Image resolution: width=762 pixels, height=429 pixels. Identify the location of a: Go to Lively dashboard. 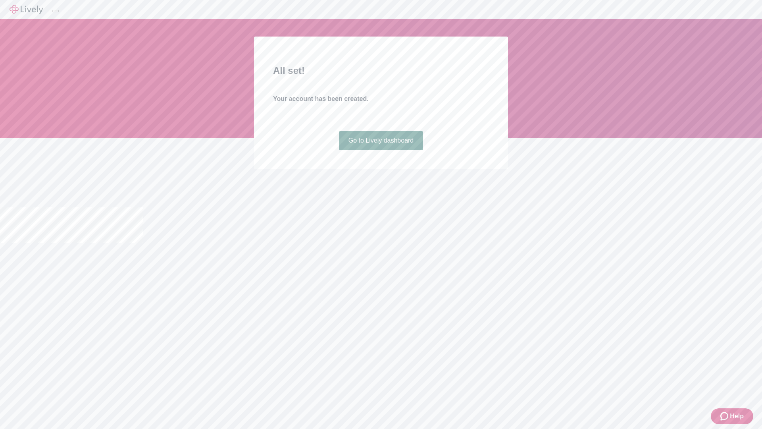
(381, 141).